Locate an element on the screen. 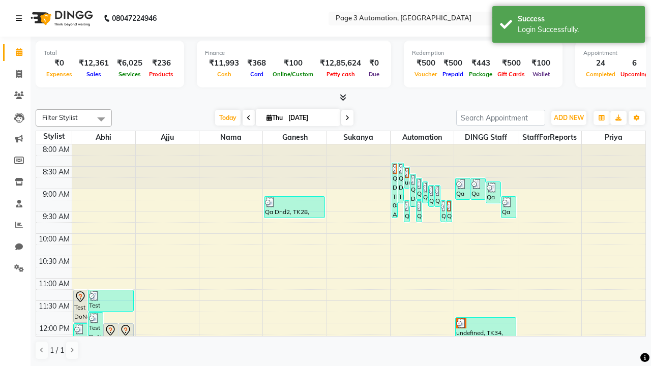  div: Test DoNotDelete, TK09, 11:15 AM-12:00 PM, Hair Cut-Men is located at coordinates (81, 306).